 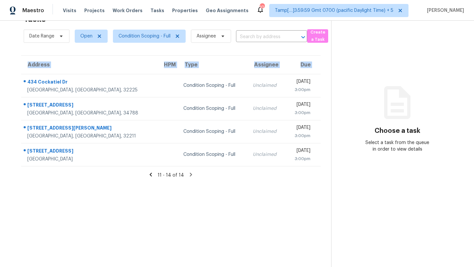 I want to click on span: Tamp[…]3:59:59 Gmt 0700 (pacific Daylight Time) + 5, so click(x=334, y=11).